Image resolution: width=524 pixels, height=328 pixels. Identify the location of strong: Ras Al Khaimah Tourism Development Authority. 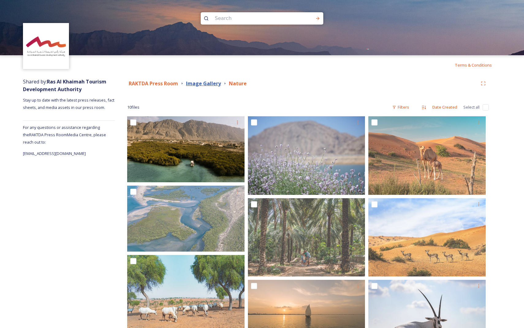
(65, 85).